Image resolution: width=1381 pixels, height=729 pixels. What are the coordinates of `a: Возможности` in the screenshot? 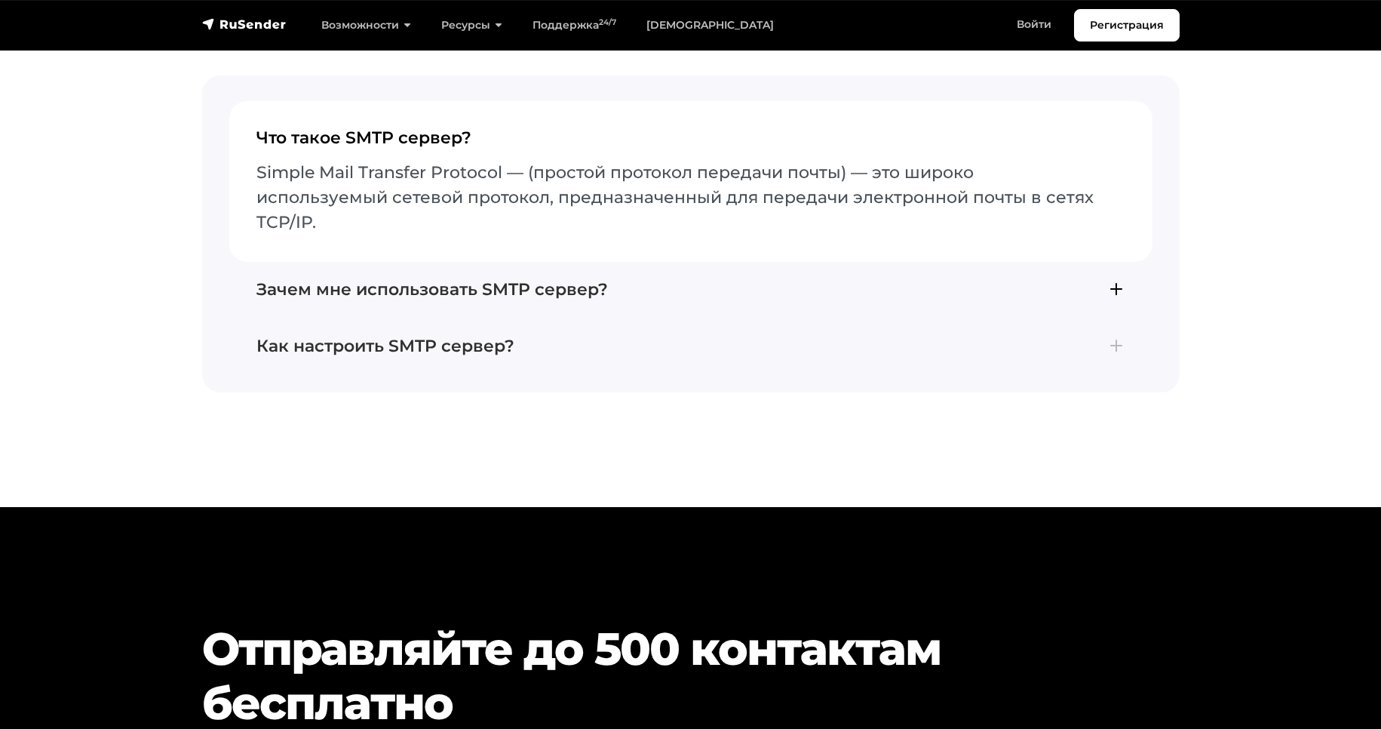 It's located at (366, 25).